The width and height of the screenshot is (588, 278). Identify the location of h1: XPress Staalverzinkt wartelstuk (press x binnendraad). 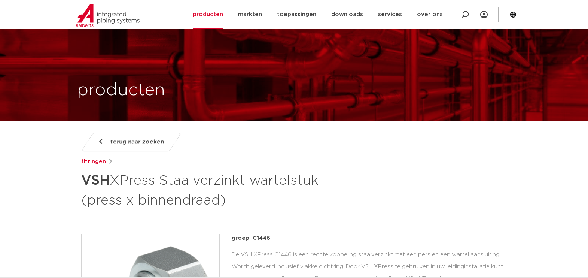
(222, 189).